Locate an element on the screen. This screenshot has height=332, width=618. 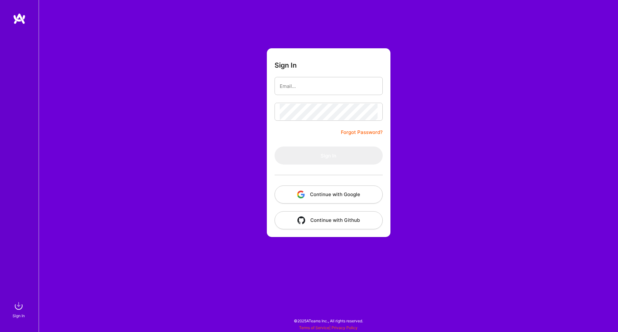
div: Sign In is located at coordinates (19, 315).